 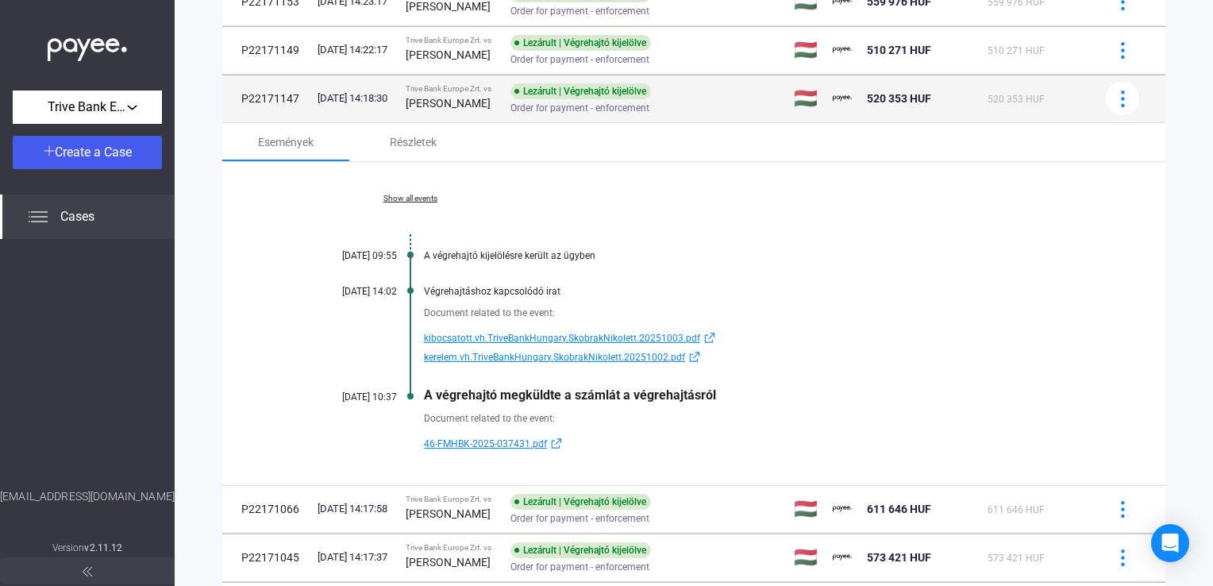 I want to click on button: Trive Bank Europe Zrt., so click(x=87, y=107).